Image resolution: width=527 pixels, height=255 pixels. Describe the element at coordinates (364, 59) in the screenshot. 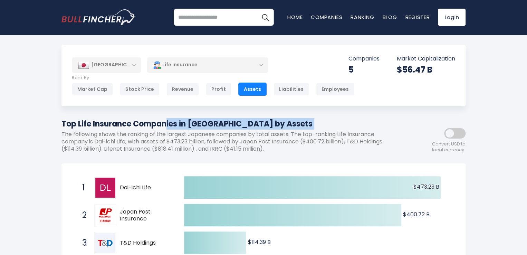

I see `p: Companies` at that location.